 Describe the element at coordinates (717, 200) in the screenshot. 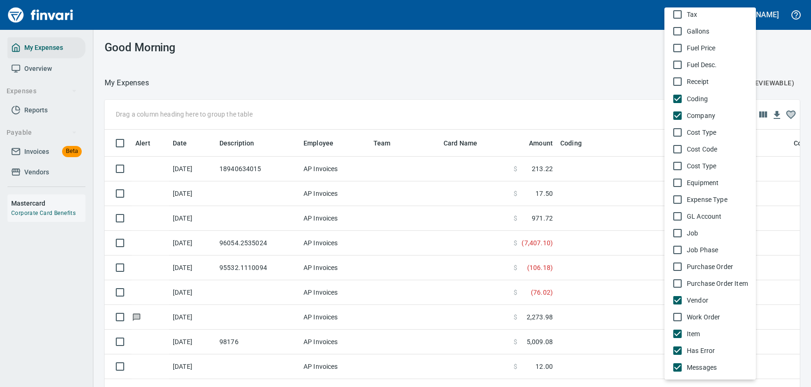

I see `span: Expense Type` at that location.